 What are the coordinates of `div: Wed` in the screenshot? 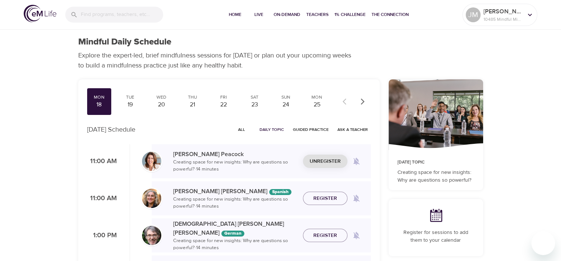 It's located at (161, 97).